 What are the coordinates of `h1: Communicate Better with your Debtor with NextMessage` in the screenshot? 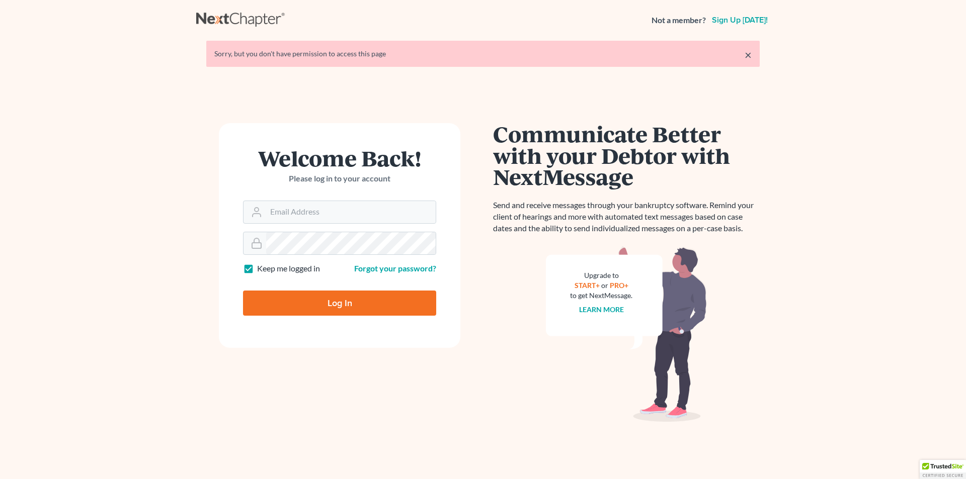 It's located at (626, 155).